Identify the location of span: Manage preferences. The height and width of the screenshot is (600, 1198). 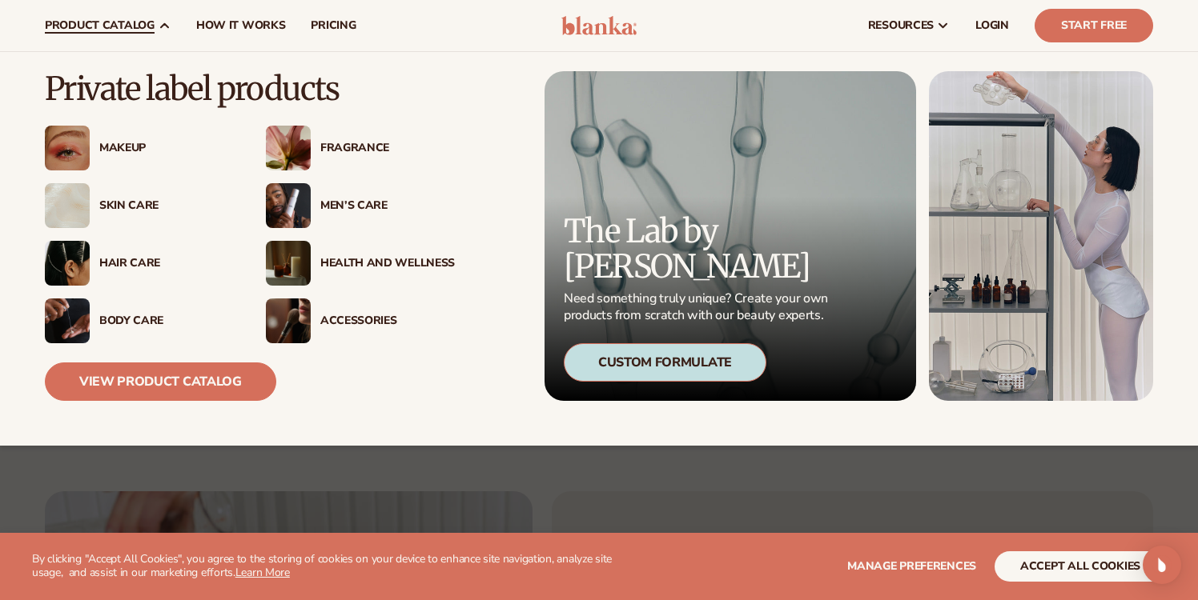
(911, 566).